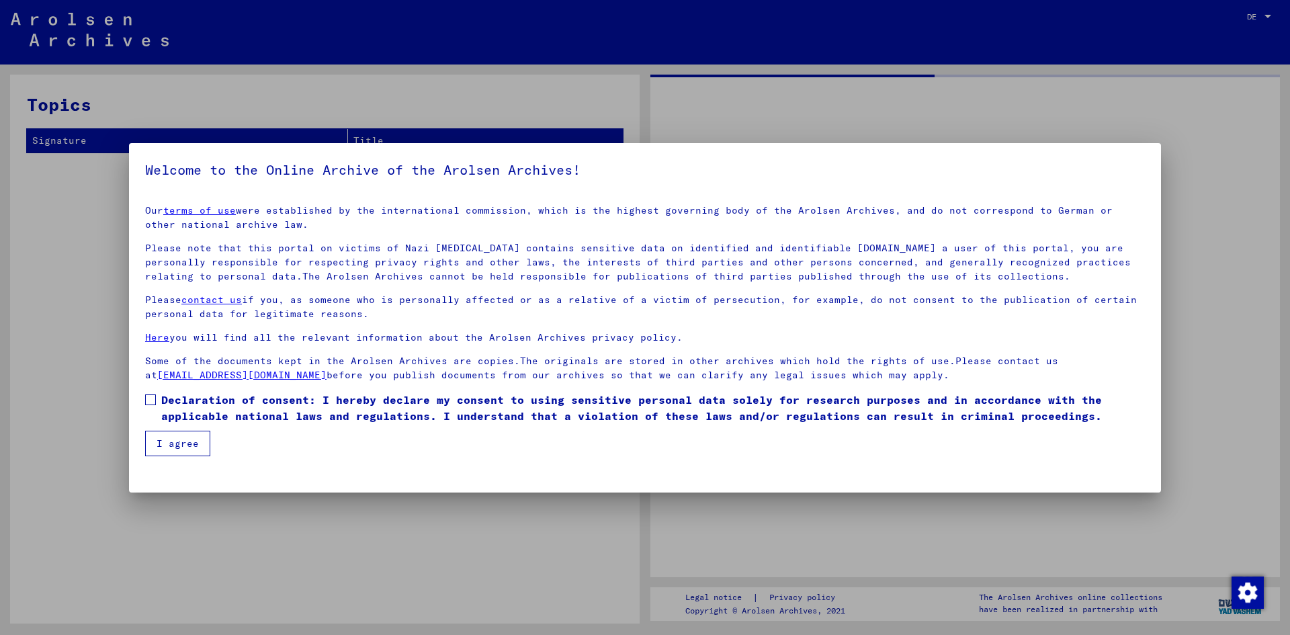 The image size is (1290, 635). Describe the element at coordinates (645, 337) in the screenshot. I see `p: you will find all the relevant information about the Arolsen Archives privacy policy.` at that location.